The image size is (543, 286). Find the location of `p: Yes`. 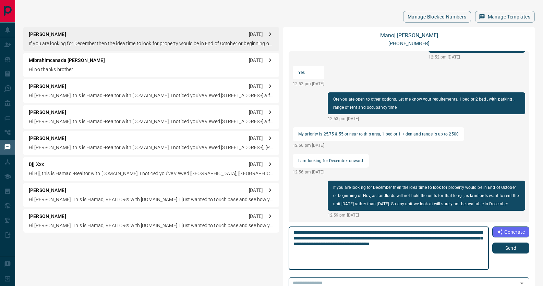

p: Yes is located at coordinates (308, 73).